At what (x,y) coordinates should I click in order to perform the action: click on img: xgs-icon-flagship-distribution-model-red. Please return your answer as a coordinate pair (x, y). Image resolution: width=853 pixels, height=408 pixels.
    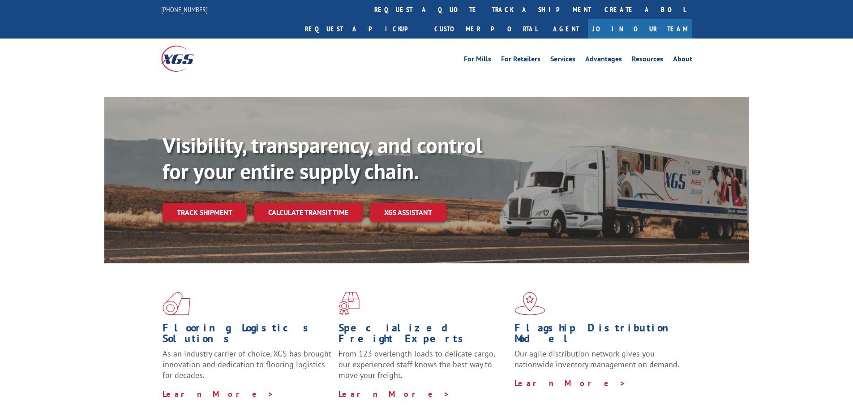
    Looking at the image, I should click on (530, 304).